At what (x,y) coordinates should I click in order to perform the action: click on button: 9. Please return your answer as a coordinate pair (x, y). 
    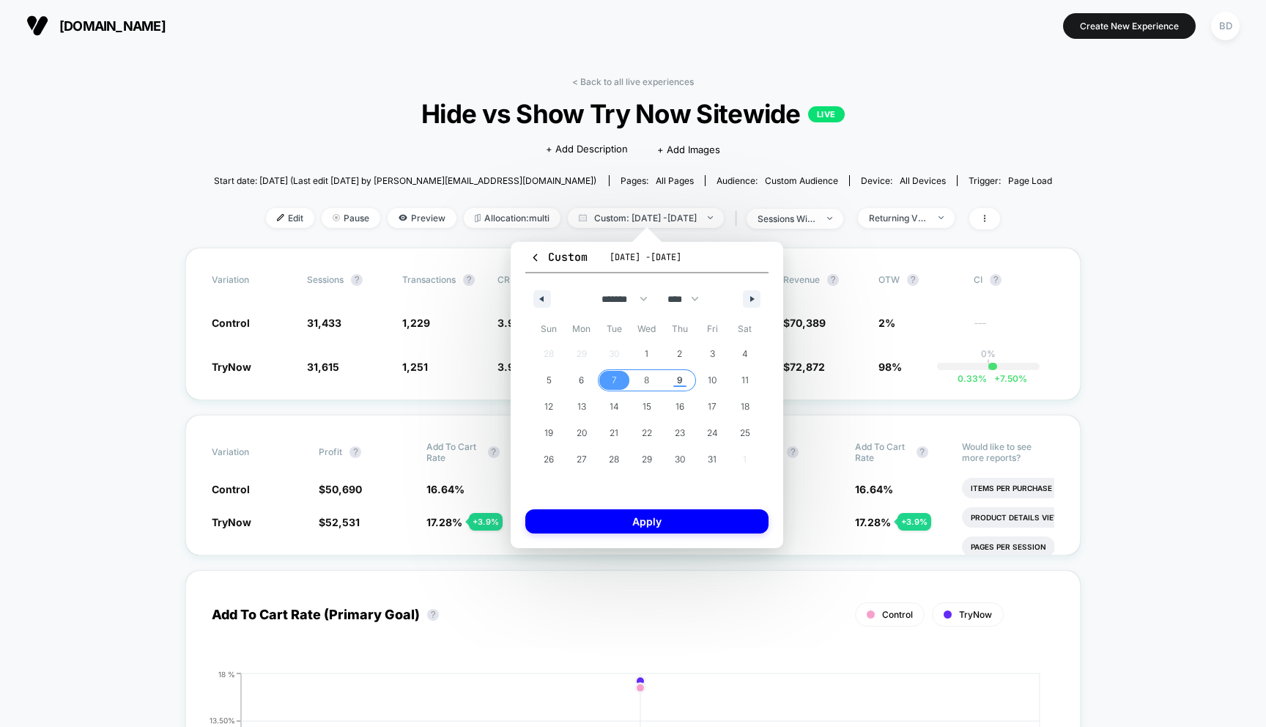
    Looking at the image, I should click on (679, 380).